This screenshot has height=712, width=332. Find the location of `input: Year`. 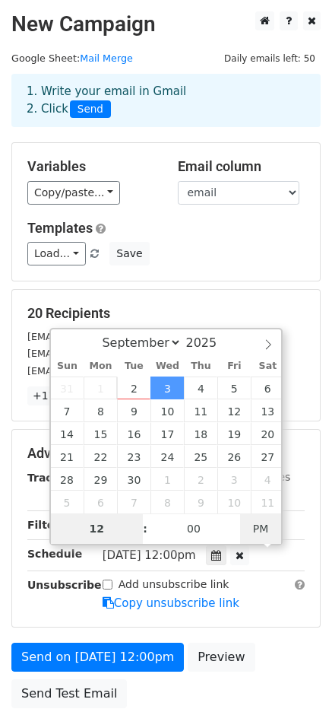

input: Year is located at coordinates (209, 342).